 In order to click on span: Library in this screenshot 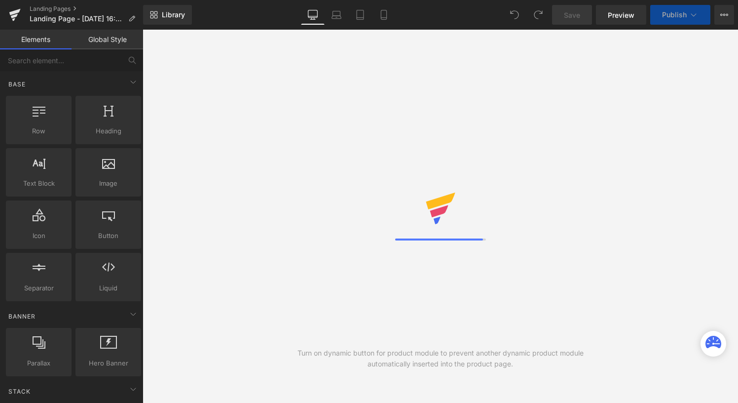, I will do `click(173, 15)`.